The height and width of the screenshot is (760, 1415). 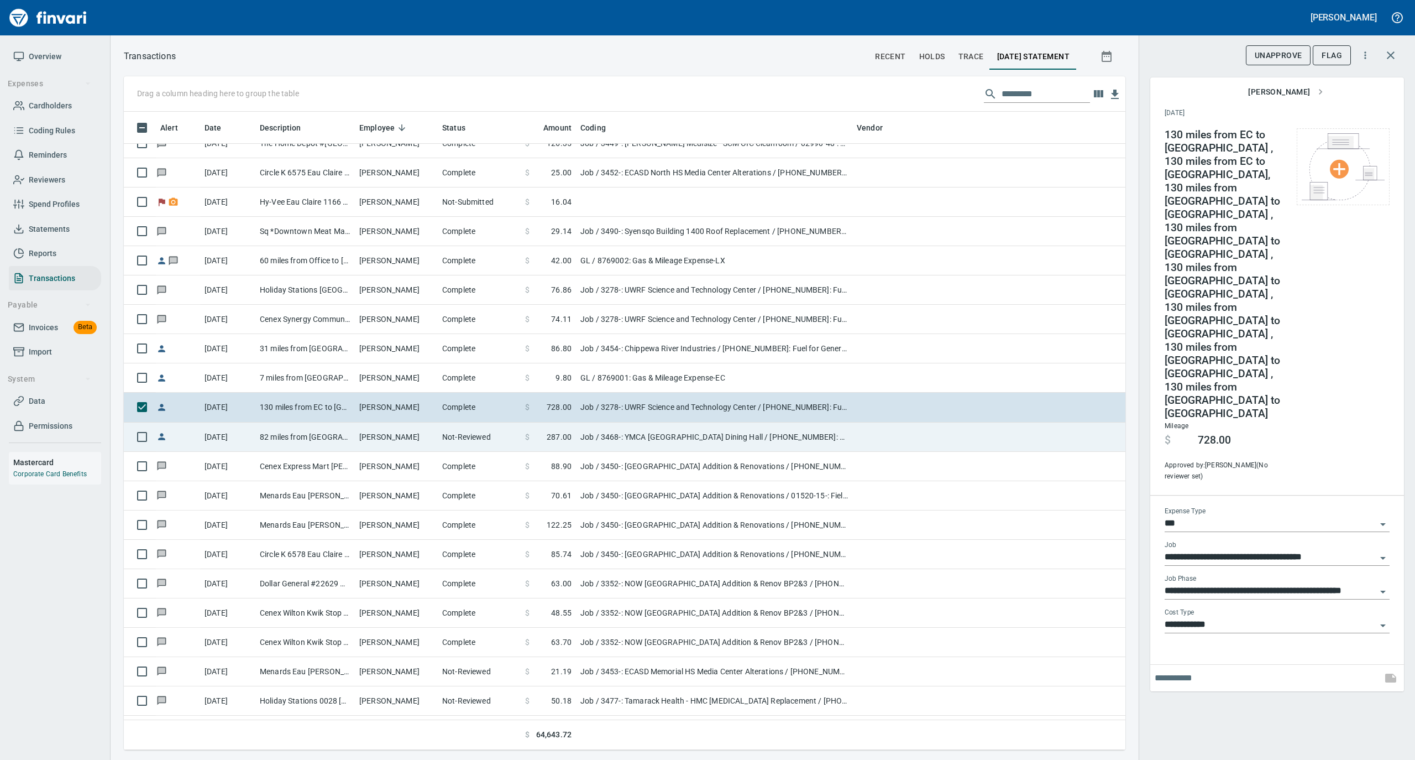 What do you see at coordinates (50, 474) in the screenshot?
I see `a: Corporate Card Benefits` at bounding box center [50, 474].